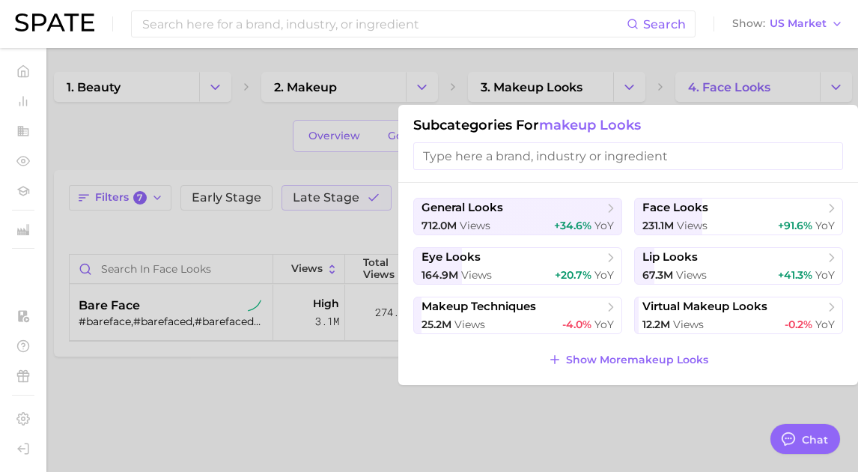  I want to click on span: Show, so click(749, 23).